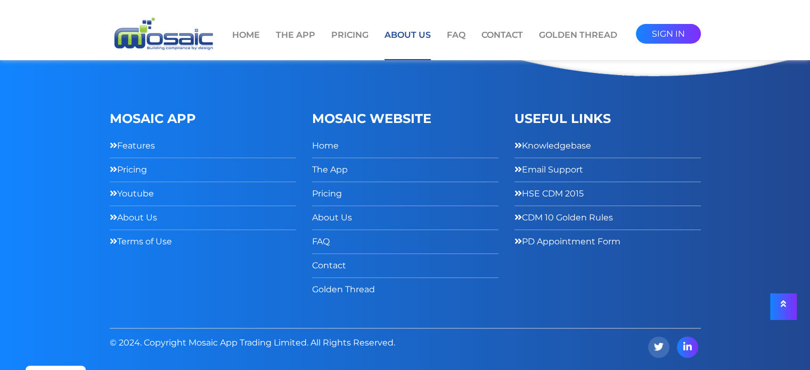 Image resolution: width=810 pixels, height=370 pixels. Describe the element at coordinates (608, 119) in the screenshot. I see `h4: Useful Links` at that location.